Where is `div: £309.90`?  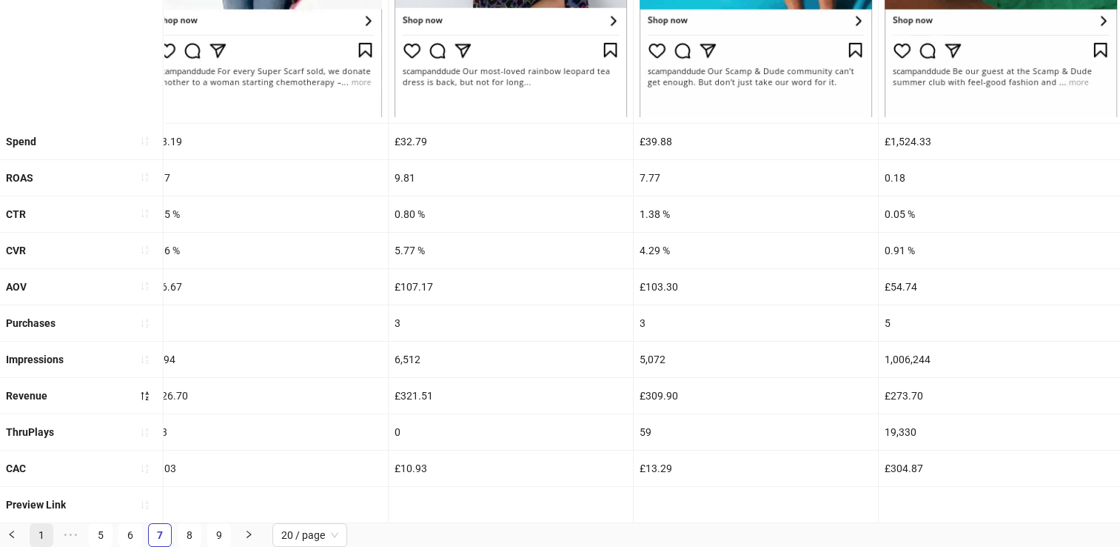
div: £309.90 is located at coordinates (756, 395).